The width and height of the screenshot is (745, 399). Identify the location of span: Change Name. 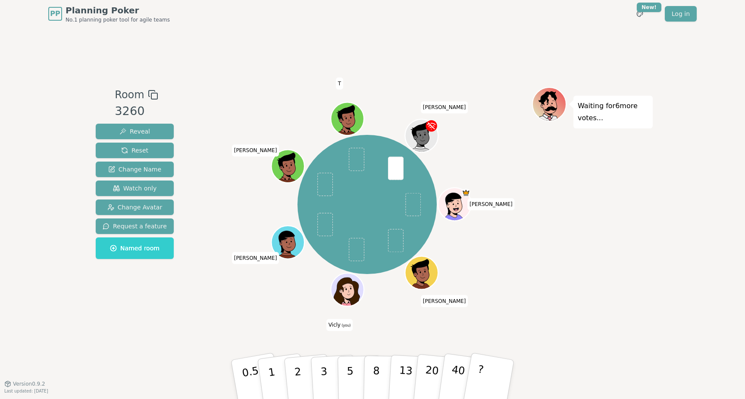
(135, 169).